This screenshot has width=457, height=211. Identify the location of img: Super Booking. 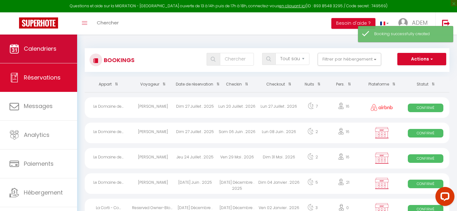
(38, 23).